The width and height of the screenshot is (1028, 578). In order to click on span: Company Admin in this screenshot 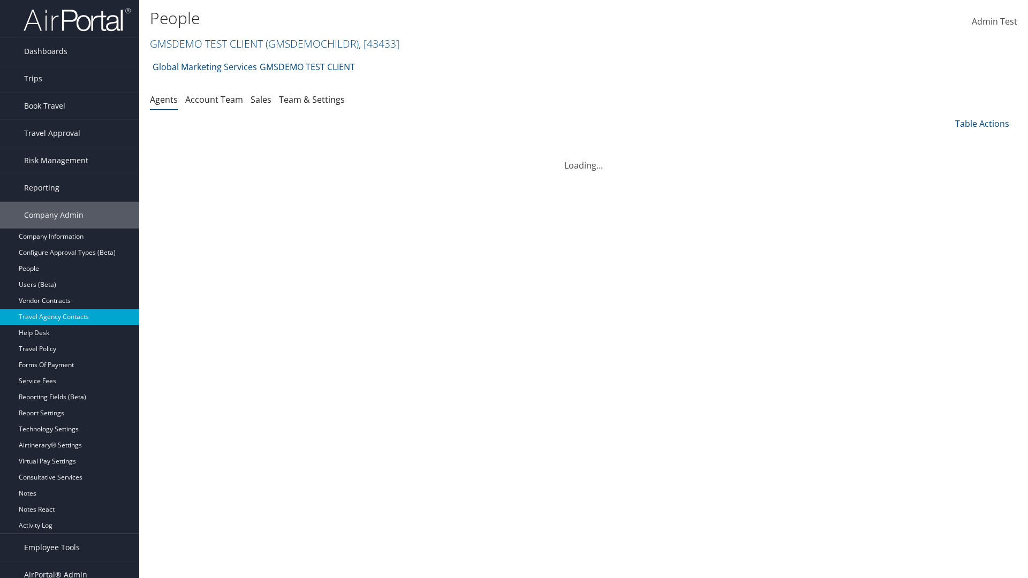, I will do `click(54, 215)`.